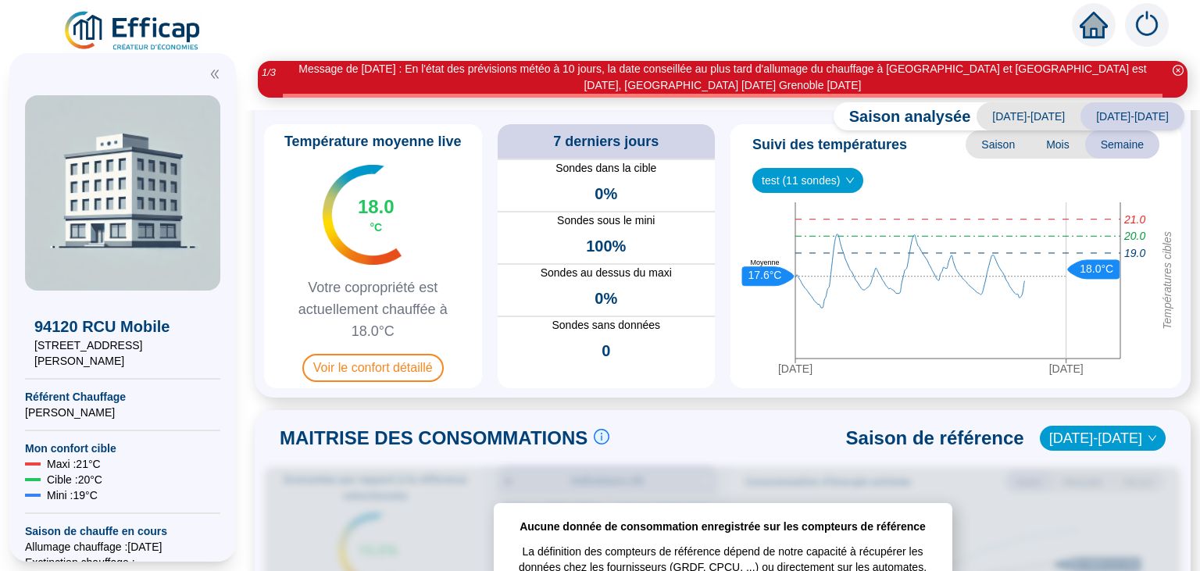  Describe the element at coordinates (1134, 253) in the screenshot. I see `tspan: 19.0` at that location.